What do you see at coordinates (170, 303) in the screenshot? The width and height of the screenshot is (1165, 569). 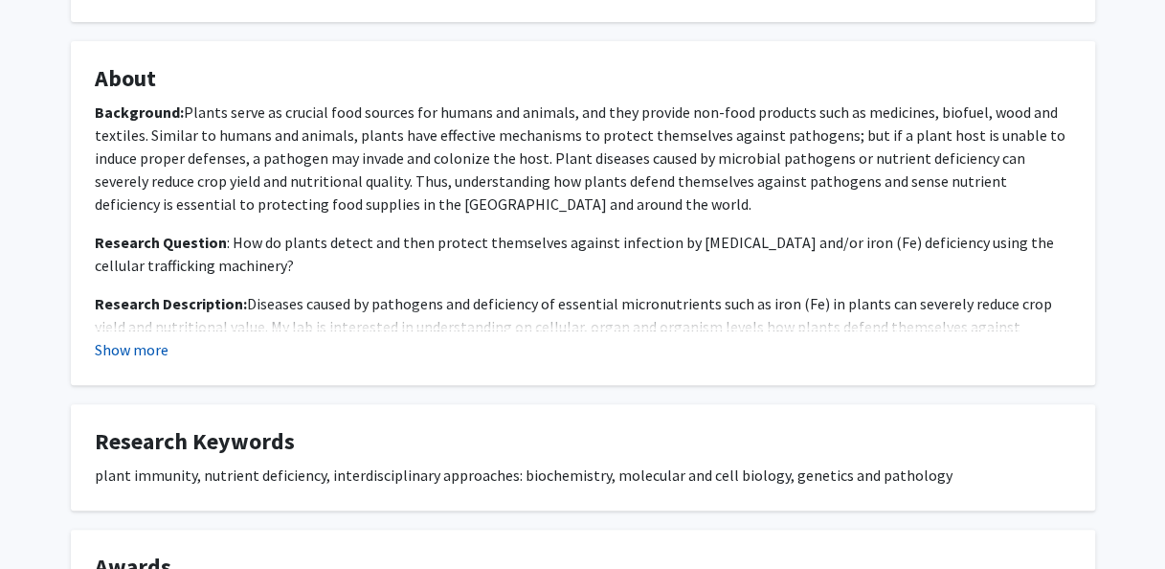 I see `strong: Research Description:` at bounding box center [170, 303].